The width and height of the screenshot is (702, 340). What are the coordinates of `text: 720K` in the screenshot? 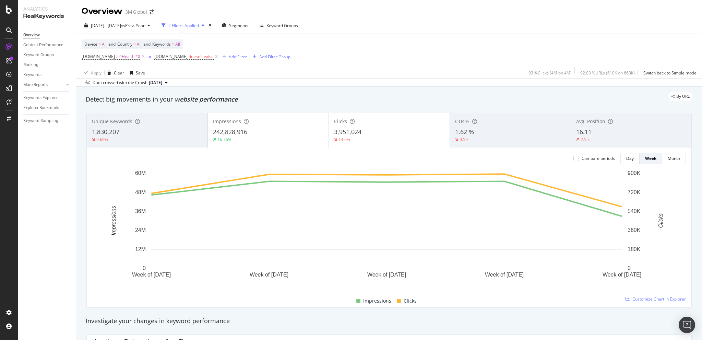 It's located at (635, 192).